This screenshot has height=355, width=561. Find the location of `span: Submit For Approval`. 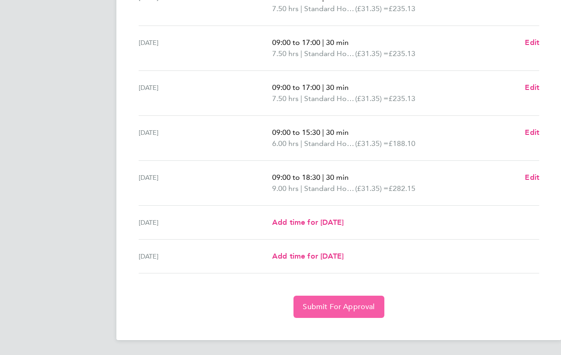

span: Submit For Approval is located at coordinates (339, 307).